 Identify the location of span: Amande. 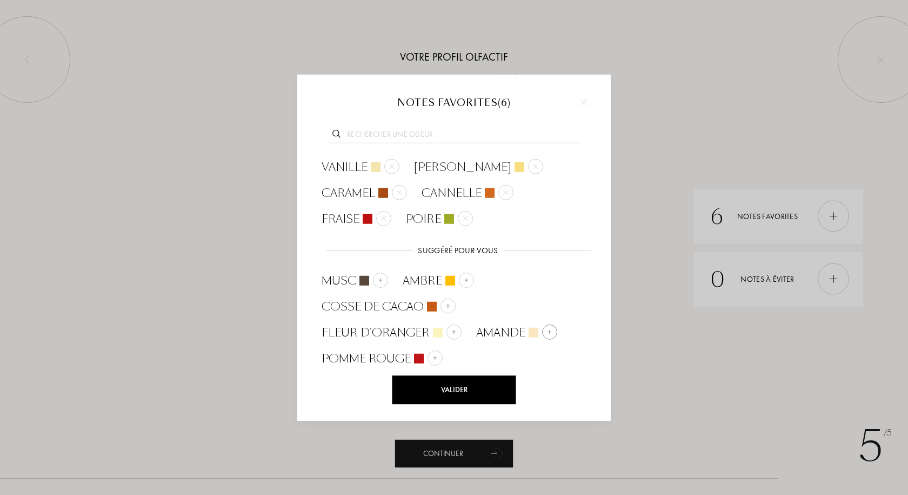
(501, 332).